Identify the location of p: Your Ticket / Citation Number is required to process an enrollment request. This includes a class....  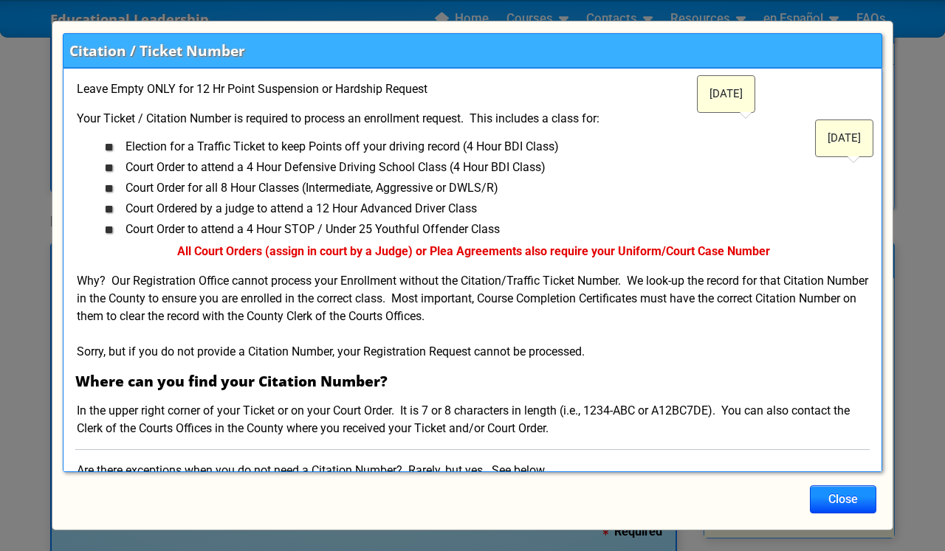
(472, 119).